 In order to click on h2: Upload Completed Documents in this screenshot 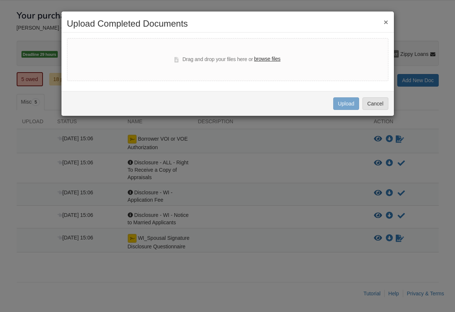, I will do `click(228, 24)`.